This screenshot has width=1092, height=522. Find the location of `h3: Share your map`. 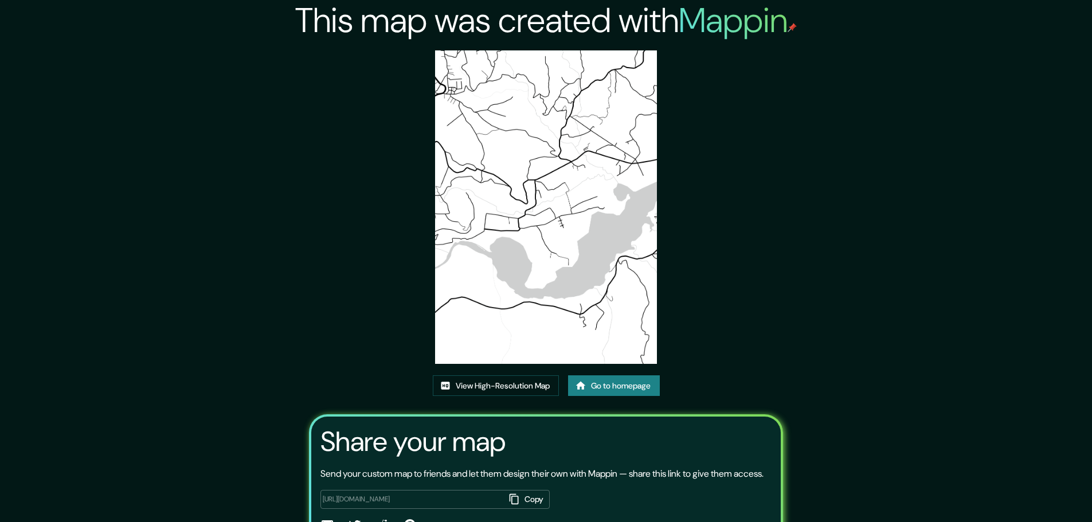

h3: Share your map is located at coordinates (413, 442).